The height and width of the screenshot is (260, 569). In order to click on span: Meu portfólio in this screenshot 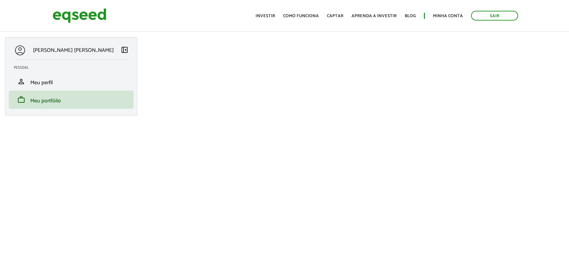, I will do `click(45, 101)`.